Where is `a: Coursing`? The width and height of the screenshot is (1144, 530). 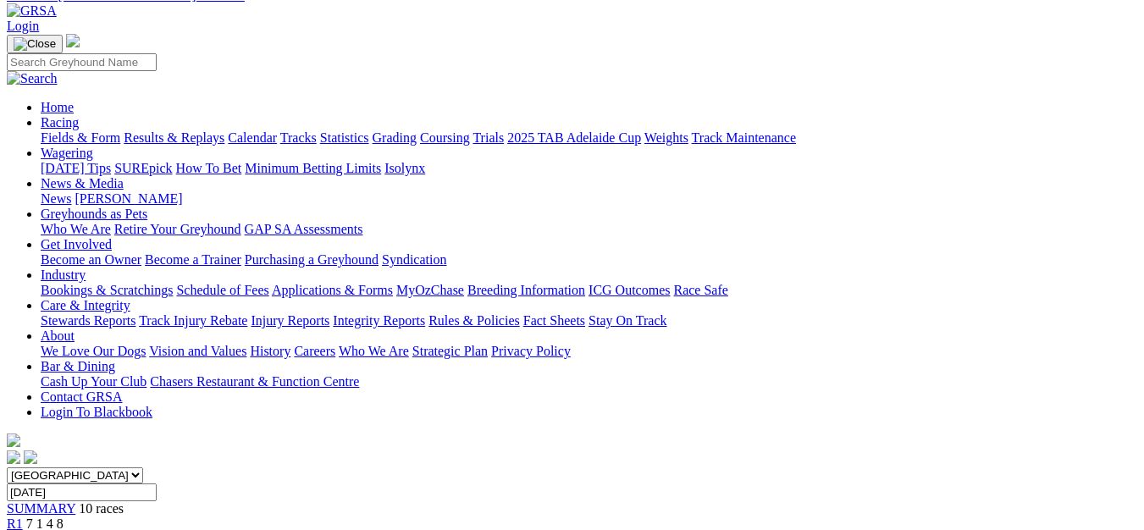
a: Coursing is located at coordinates (444, 137).